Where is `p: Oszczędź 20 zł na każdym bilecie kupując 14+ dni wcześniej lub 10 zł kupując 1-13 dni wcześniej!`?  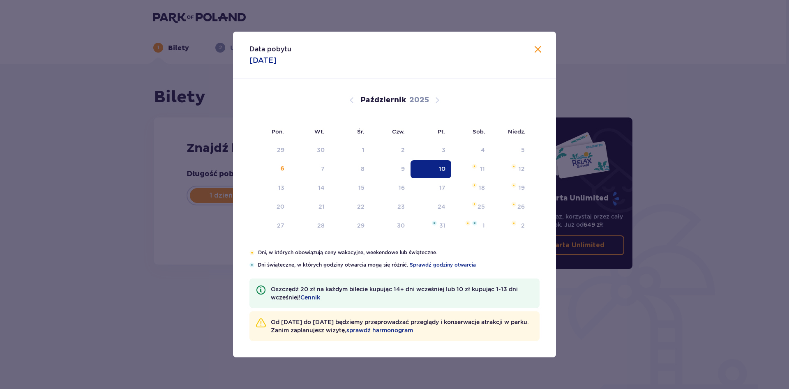
p: Oszczędź 20 zł na każdym bilecie kupując 14+ dni wcześniej lub 10 zł kupując 1-13 dni wcześniej! is located at coordinates (402, 293).